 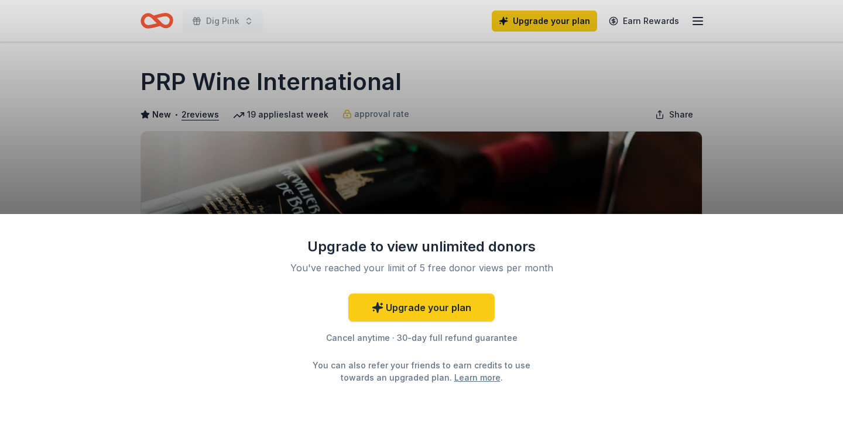 I want to click on a: Learn more, so click(x=477, y=378).